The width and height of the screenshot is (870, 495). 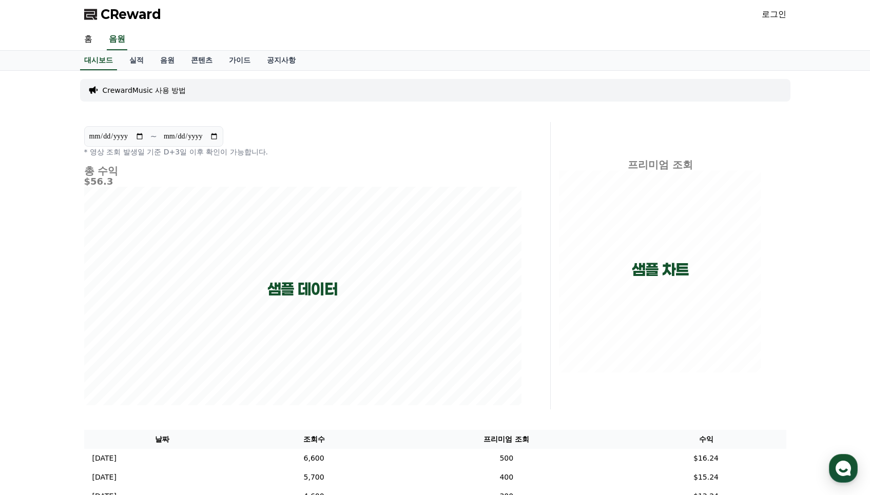 I want to click on td: 500, so click(x=506, y=458).